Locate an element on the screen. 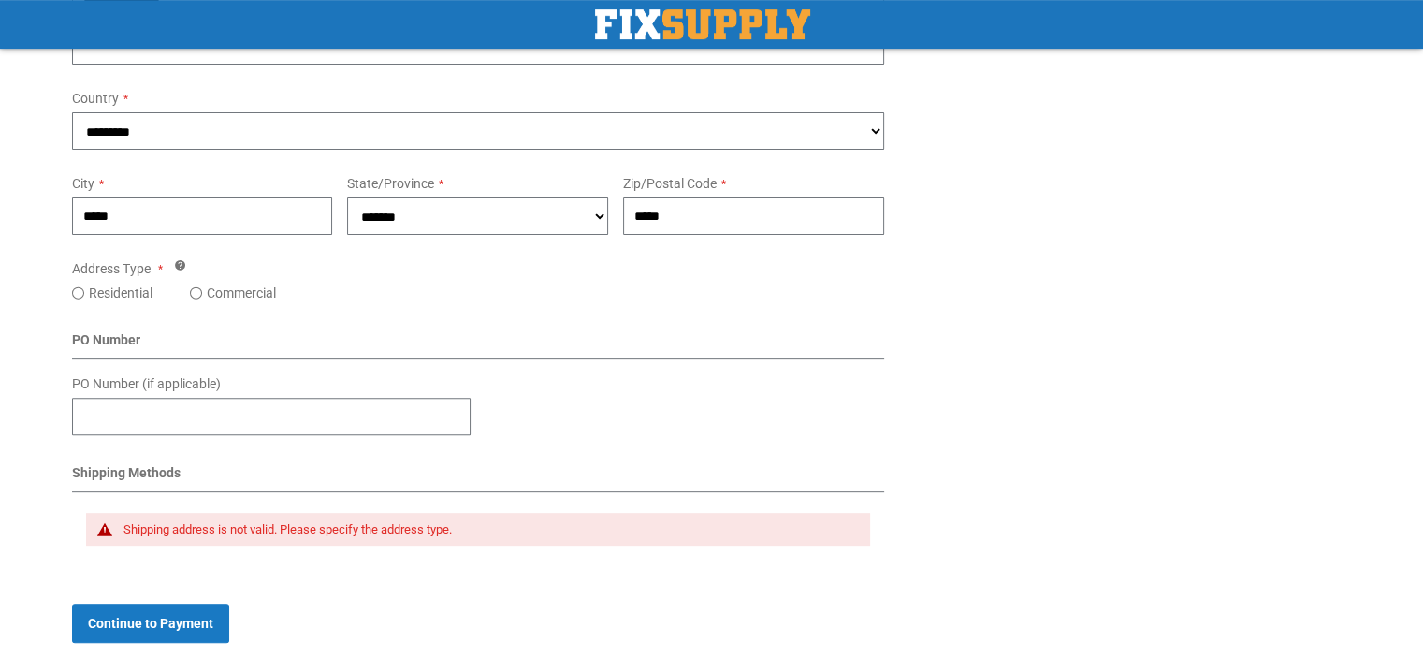 This screenshot has height=658, width=1423. span: Zip/Postal Code is located at coordinates (670, 183).